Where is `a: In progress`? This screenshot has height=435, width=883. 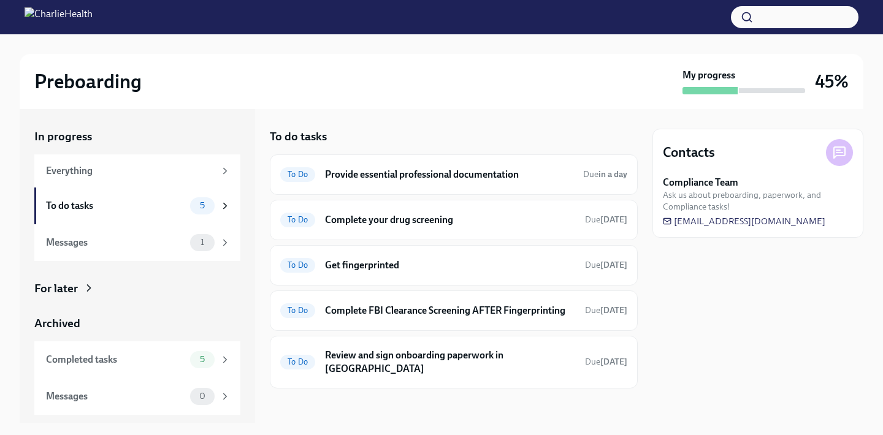
a: In progress is located at coordinates (137, 137).